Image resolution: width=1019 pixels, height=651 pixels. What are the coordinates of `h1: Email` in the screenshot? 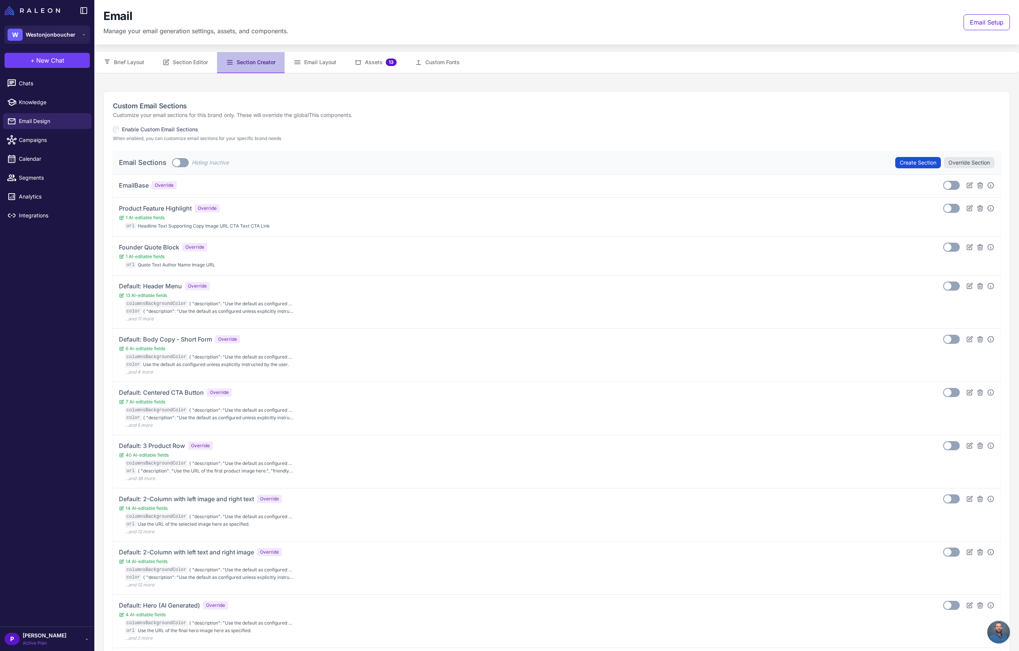 It's located at (118, 16).